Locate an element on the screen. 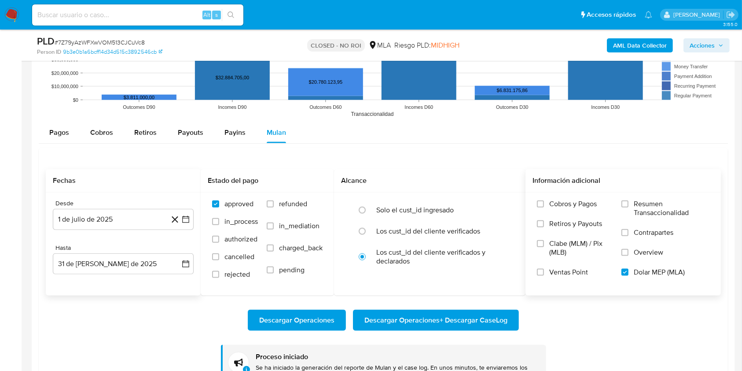 The width and height of the screenshot is (742, 371). input: Buscar usuario o caso... is located at coordinates (138, 15).